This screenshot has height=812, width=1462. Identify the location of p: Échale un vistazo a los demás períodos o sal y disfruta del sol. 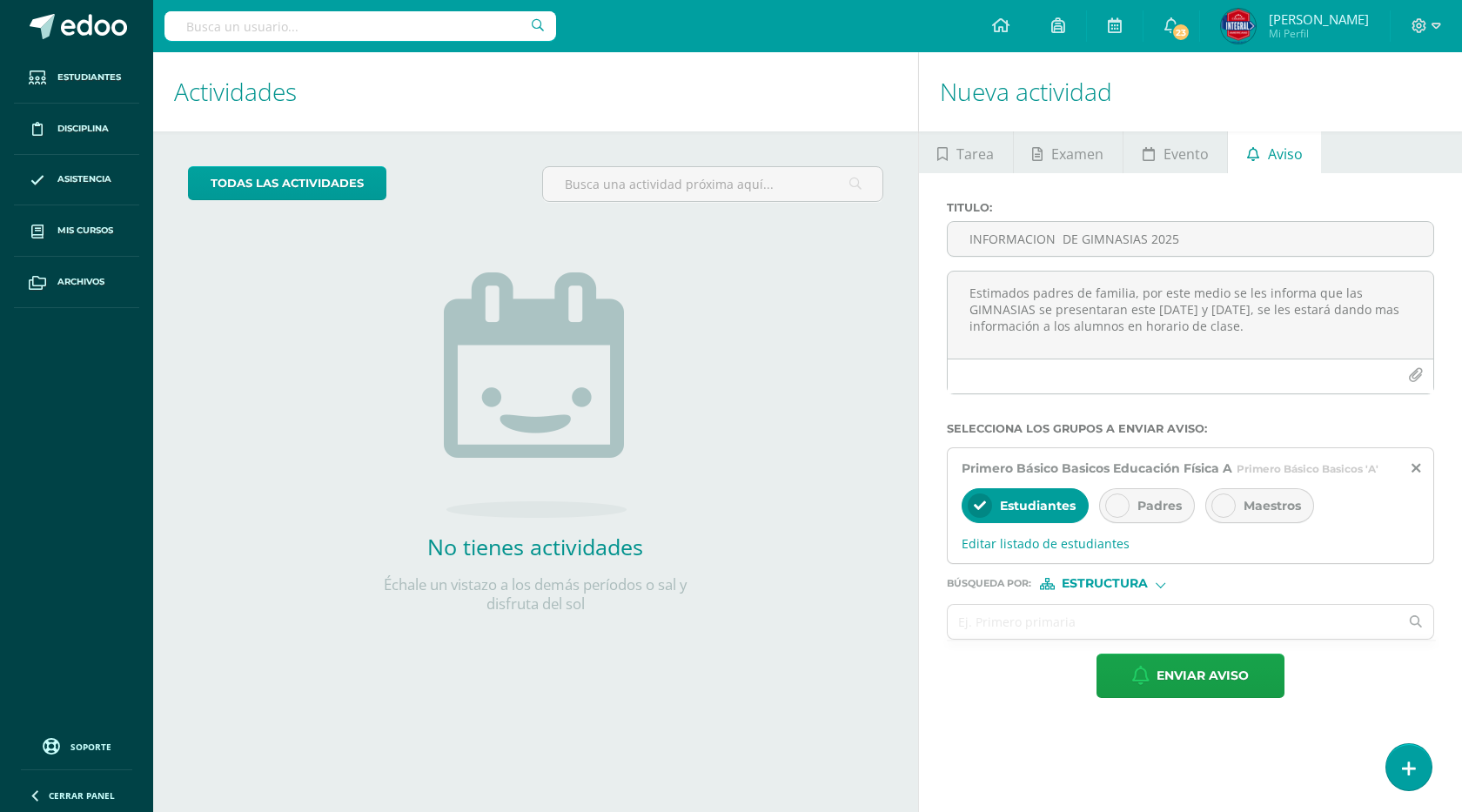
(535, 594).